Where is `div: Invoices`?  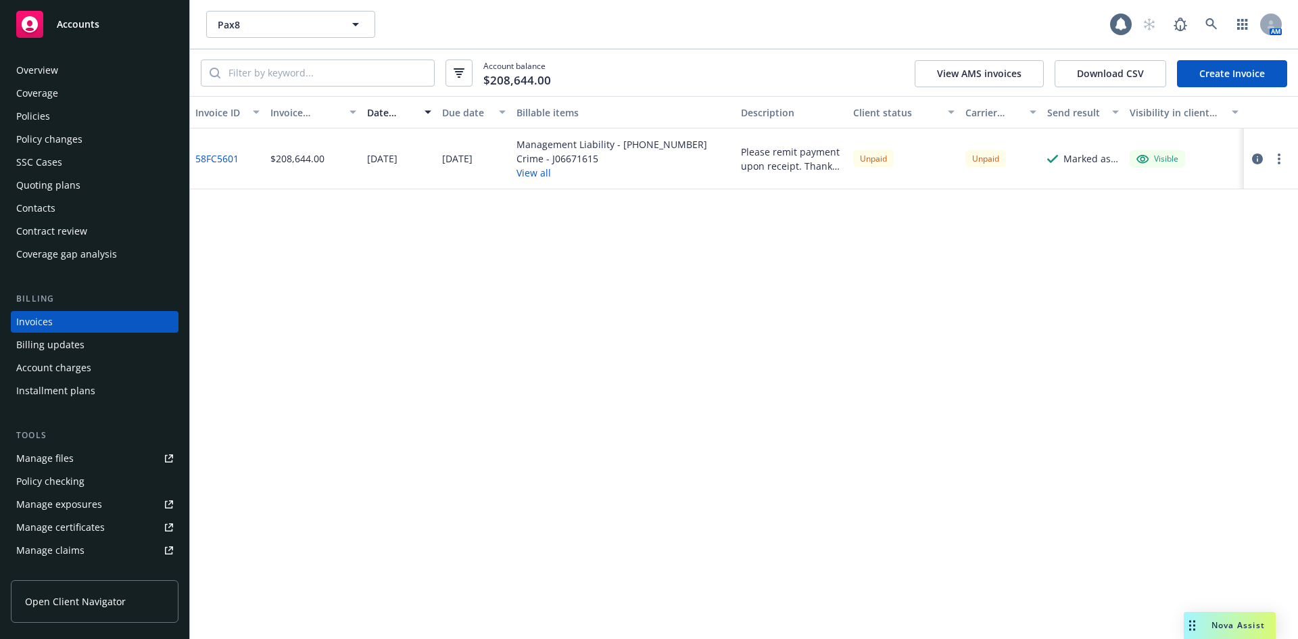 div: Invoices is located at coordinates (34, 322).